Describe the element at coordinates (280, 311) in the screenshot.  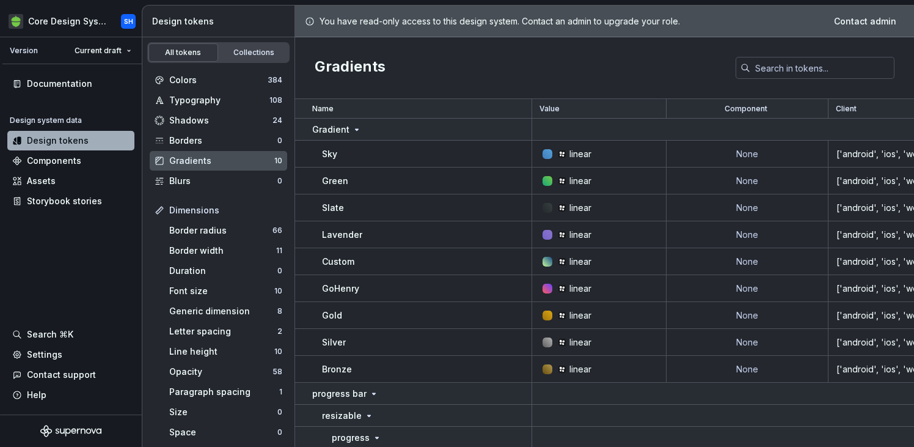
I see `div: 8` at that location.